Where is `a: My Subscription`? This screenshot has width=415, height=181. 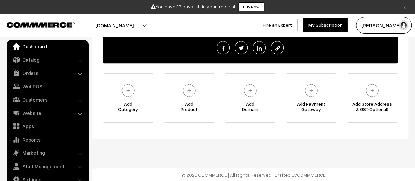
a: My Subscription is located at coordinates (326, 25).